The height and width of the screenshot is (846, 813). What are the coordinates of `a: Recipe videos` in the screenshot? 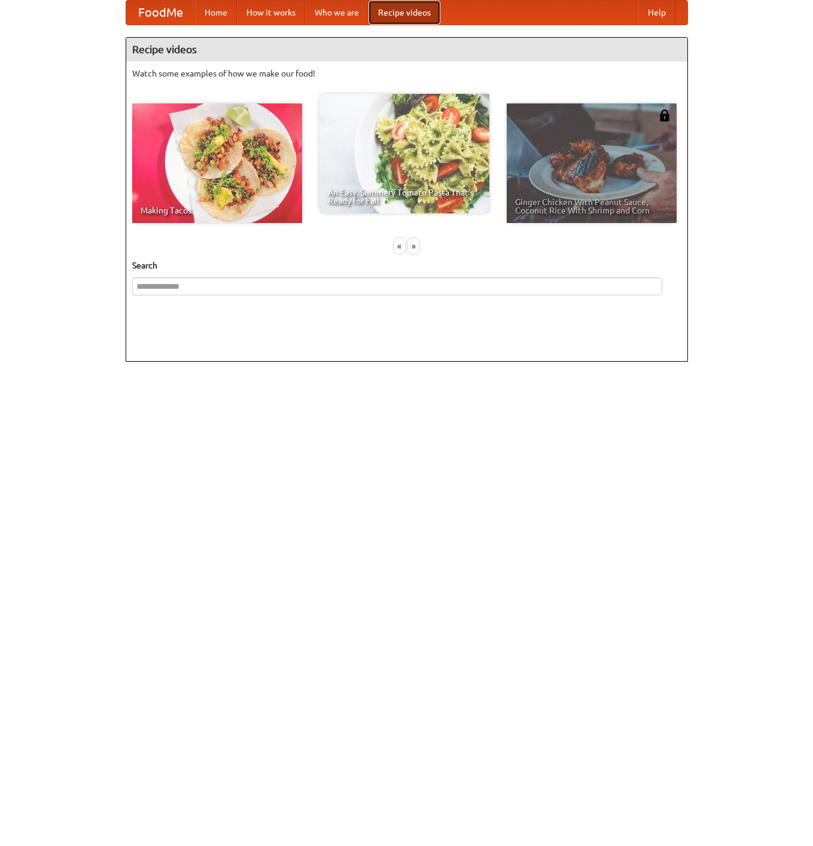 It's located at (404, 13).